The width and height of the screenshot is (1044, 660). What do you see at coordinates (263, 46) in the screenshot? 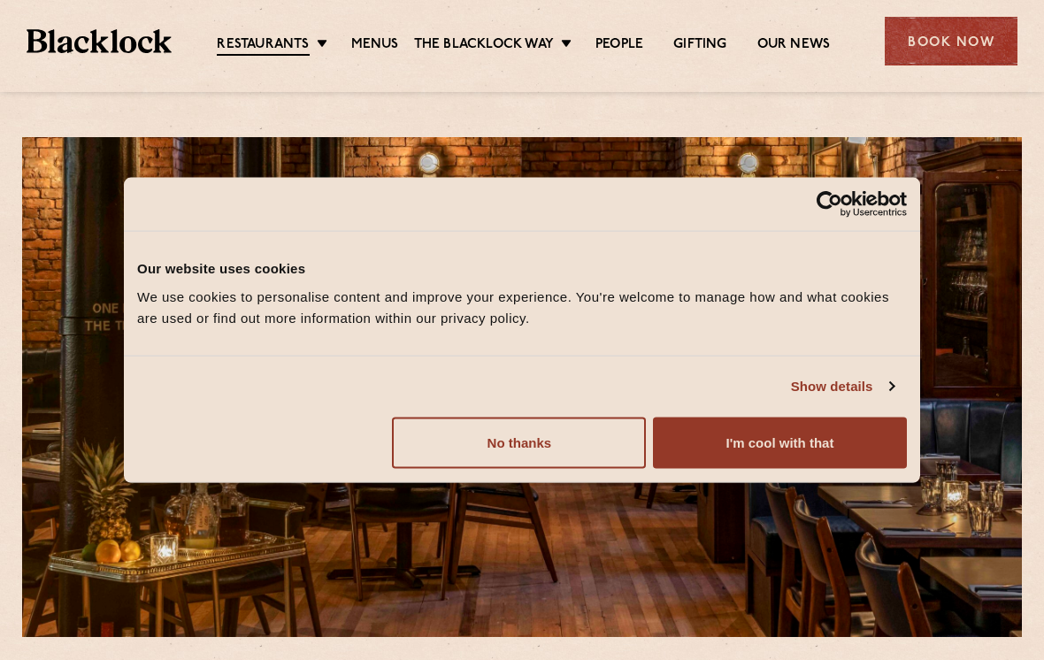
I see `a: Restaurants` at bounding box center [263, 46].